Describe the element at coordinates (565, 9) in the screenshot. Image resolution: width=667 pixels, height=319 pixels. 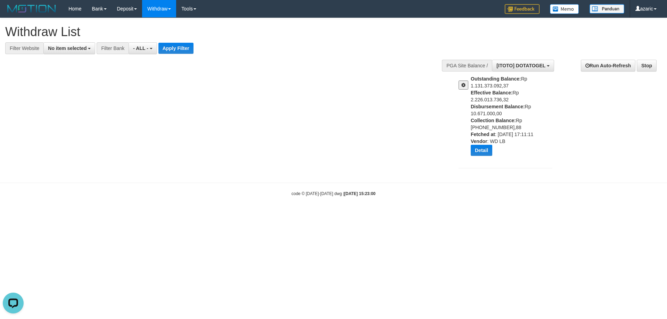
I see `img: Button%20Memo.svg` at that location.